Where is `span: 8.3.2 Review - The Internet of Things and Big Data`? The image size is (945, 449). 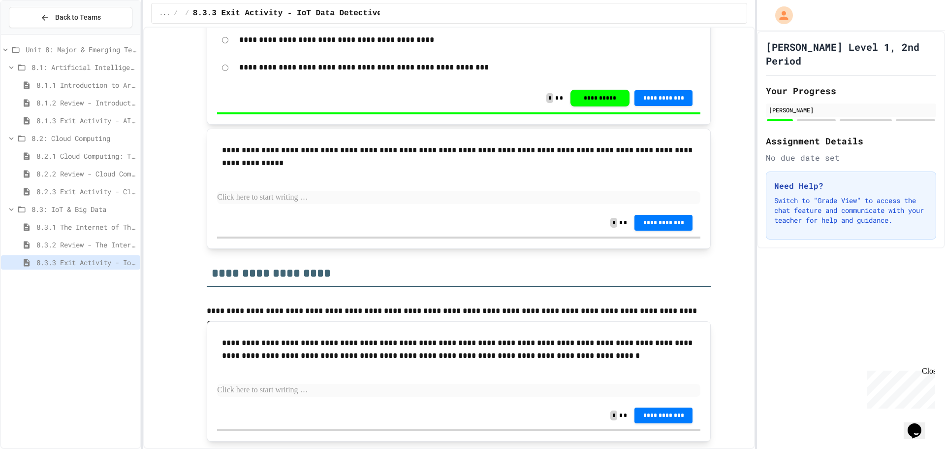 span: 8.3.2 Review - The Internet of Things and Big Data is located at coordinates (86, 244).